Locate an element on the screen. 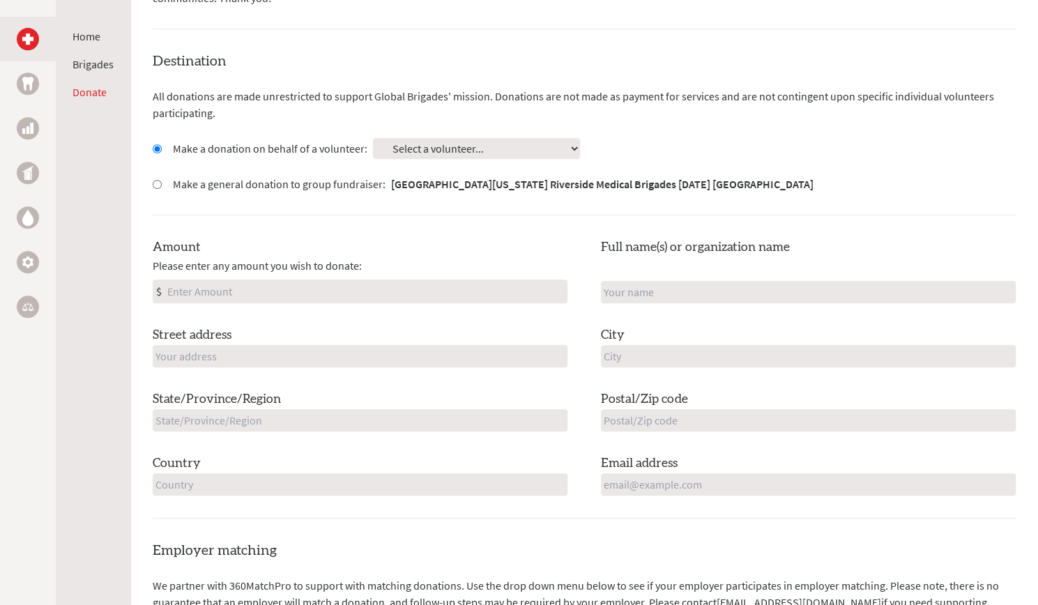 Image resolution: width=1038 pixels, height=605 pixels. img: Dental is located at coordinates (28, 83).